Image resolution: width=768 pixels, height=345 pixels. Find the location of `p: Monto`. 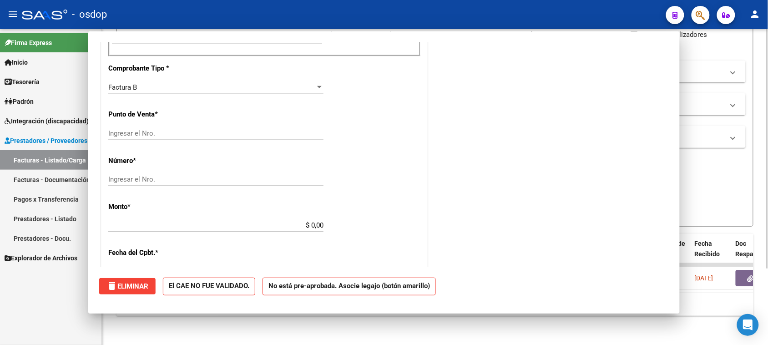

p: Monto is located at coordinates (155, 206).